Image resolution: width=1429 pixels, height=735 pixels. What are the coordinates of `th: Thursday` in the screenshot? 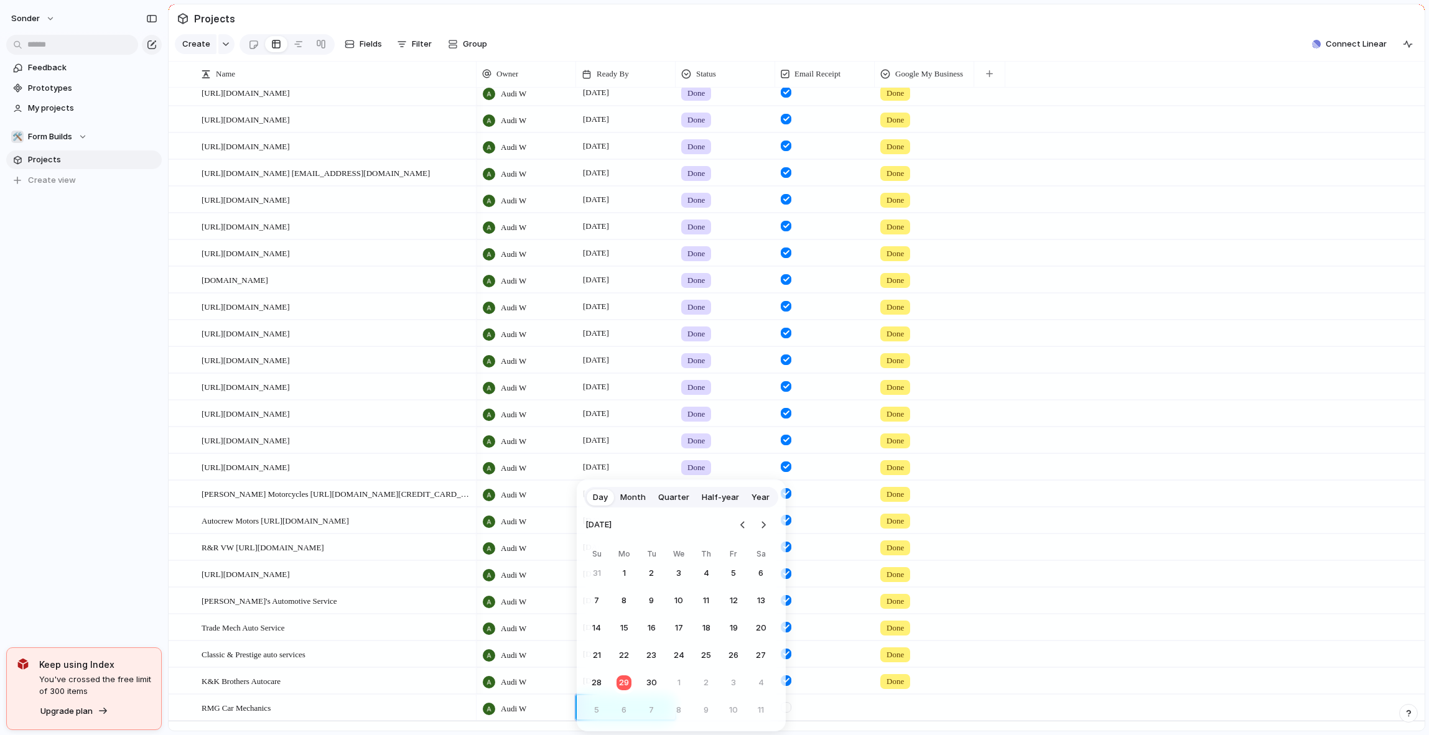 It's located at (706, 555).